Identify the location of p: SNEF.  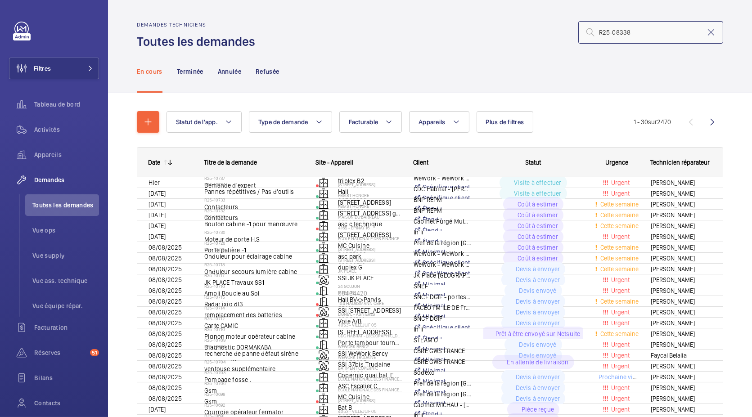
(442, 286).